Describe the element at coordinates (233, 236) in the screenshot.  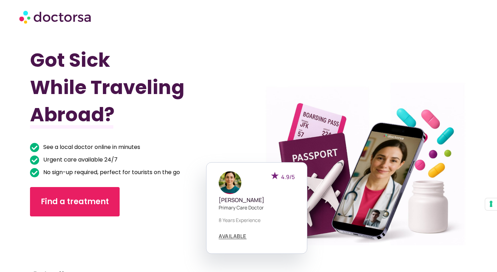
I see `a: AVAILABLE` at that location.